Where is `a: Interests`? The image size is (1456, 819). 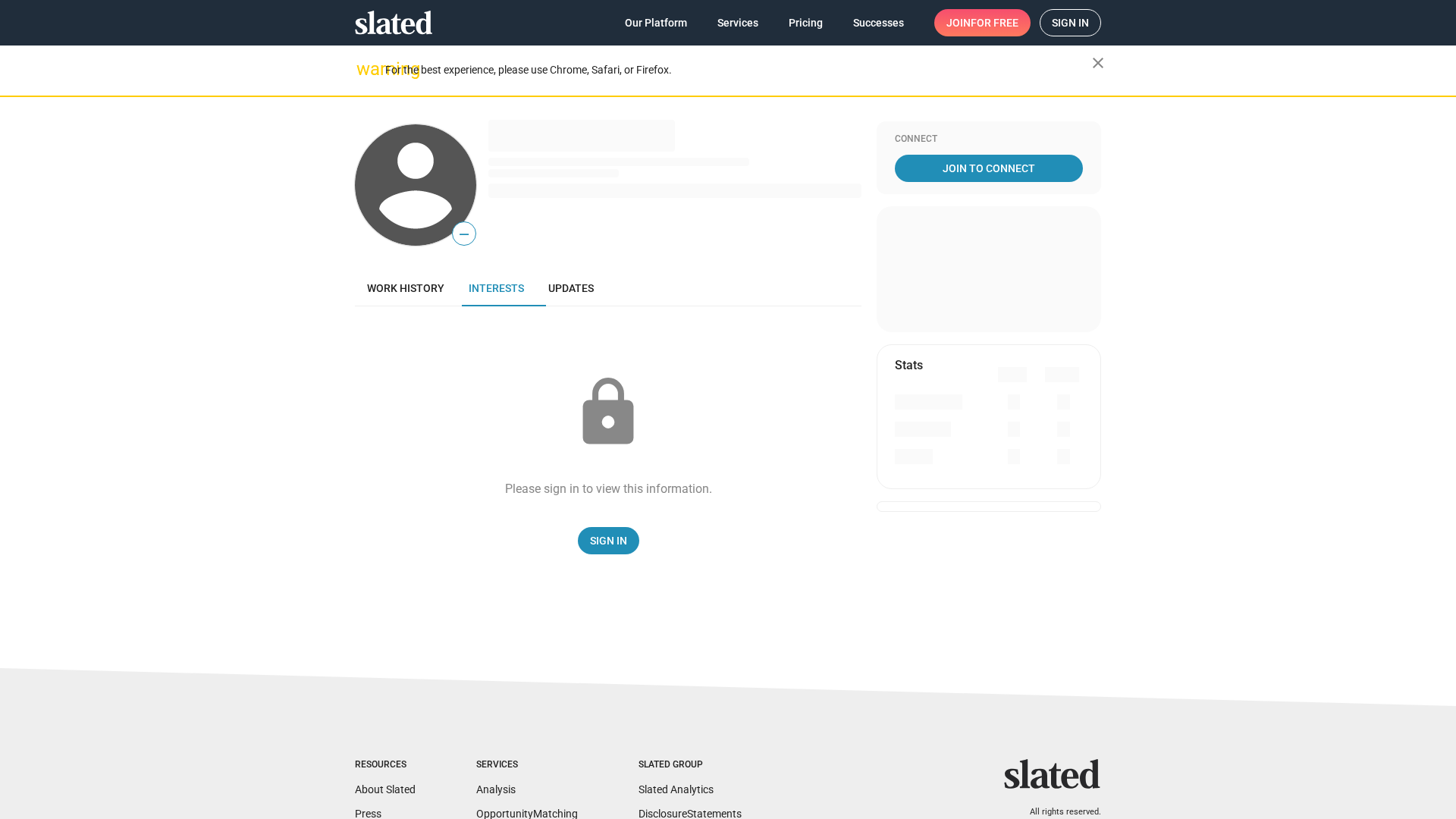
a: Interests is located at coordinates (497, 288).